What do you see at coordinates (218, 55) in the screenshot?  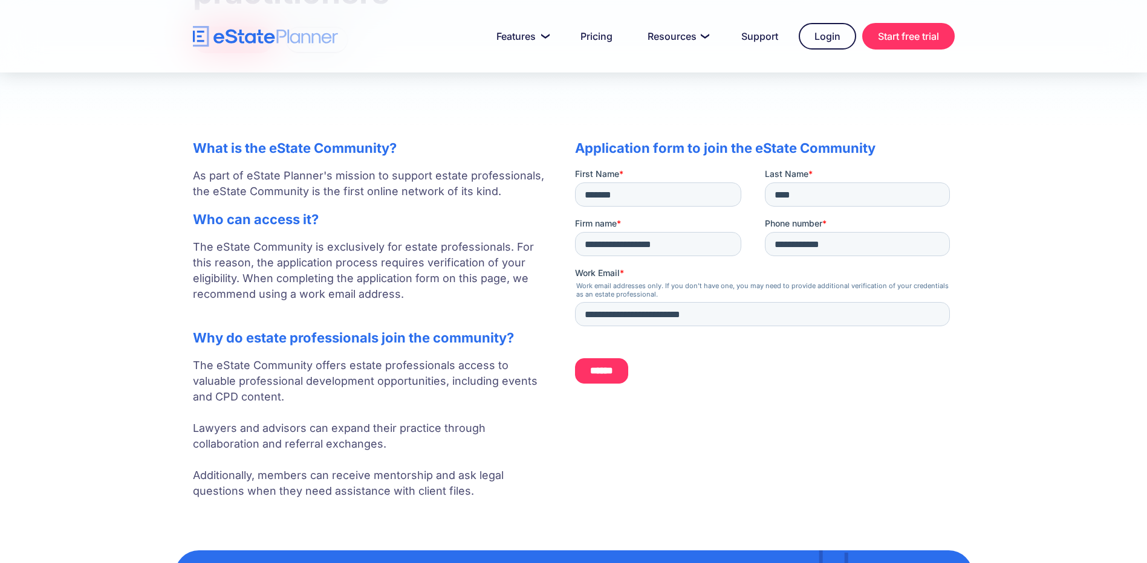 I see `span: Phone number` at bounding box center [218, 55].